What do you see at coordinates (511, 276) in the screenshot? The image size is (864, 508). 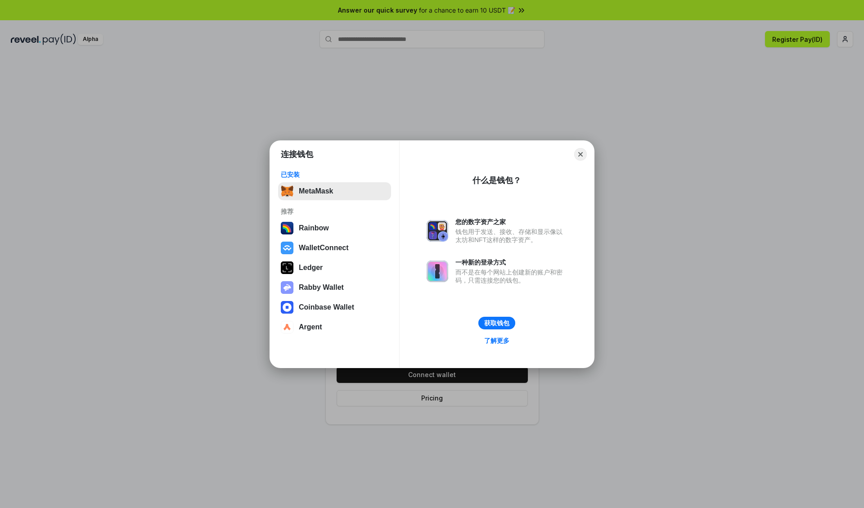 I see `div: 而不是在每个网站上创建新的账户和密码，只需连接您的钱包。` at bounding box center [511, 276].